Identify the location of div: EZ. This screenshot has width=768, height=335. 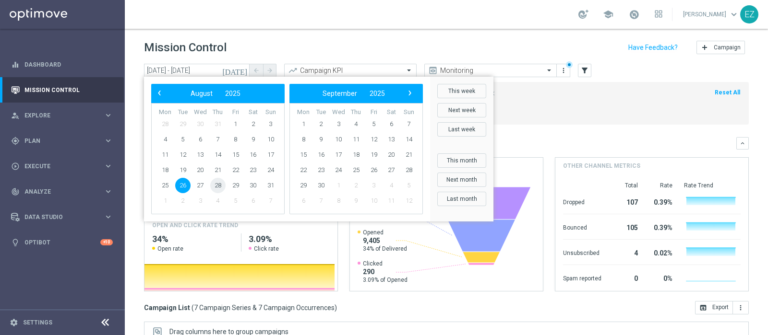
(749, 14).